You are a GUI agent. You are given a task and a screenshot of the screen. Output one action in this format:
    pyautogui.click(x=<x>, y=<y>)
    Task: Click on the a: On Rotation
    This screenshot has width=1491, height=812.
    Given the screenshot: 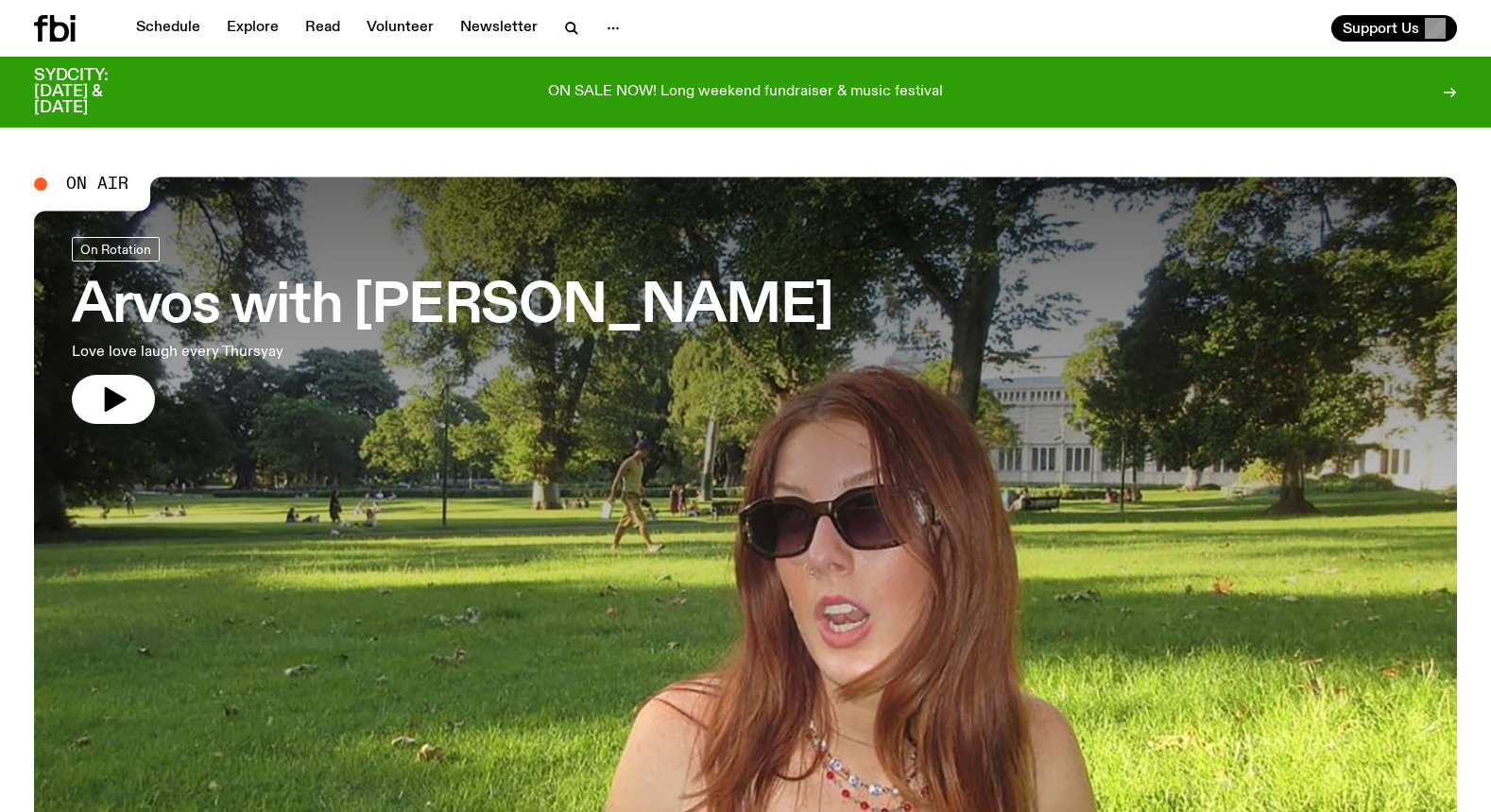 What is the action you would take?
    pyautogui.click(x=115, y=249)
    